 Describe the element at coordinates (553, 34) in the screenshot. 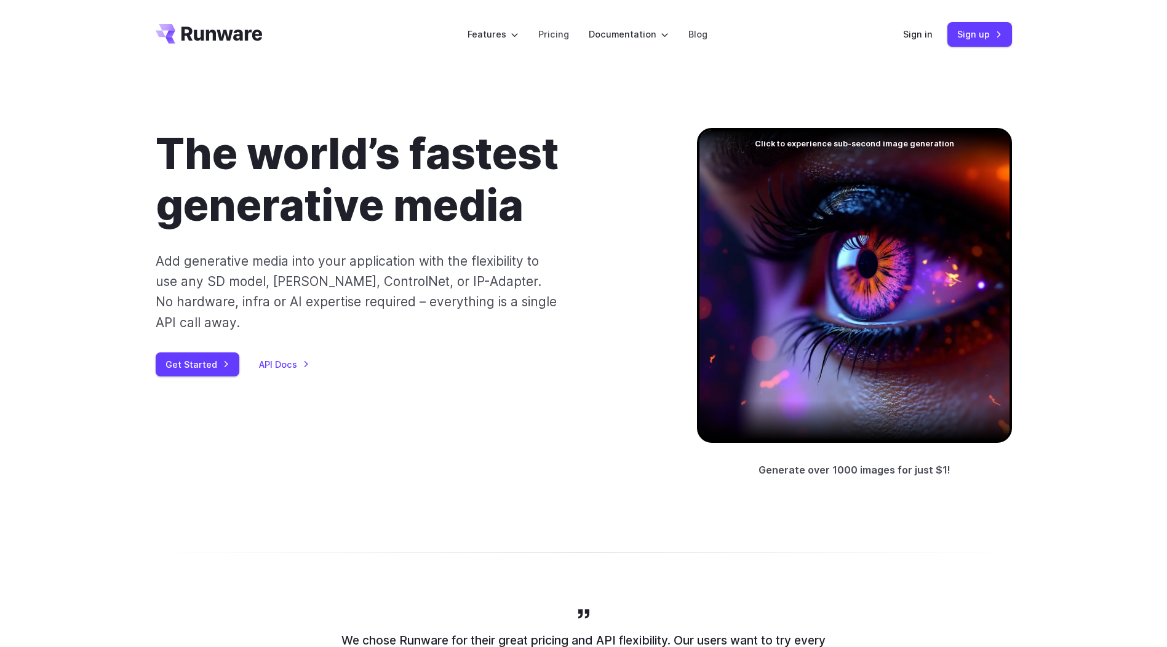

I see `a: Pricing` at that location.